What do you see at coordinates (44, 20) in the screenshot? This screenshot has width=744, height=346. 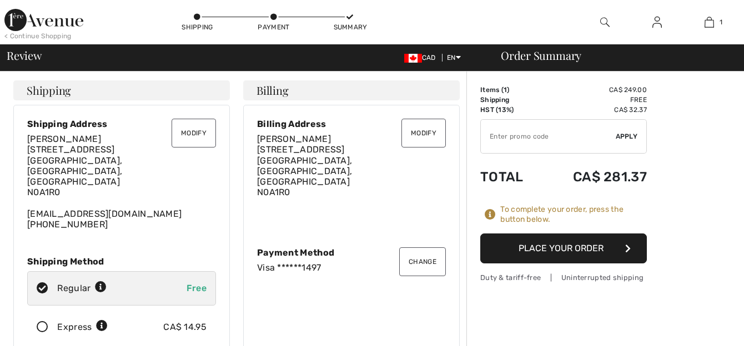 I see `img: 1ère Avenue` at bounding box center [44, 20].